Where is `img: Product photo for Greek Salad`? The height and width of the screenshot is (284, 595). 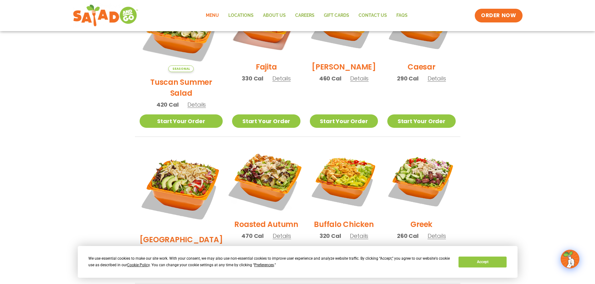
img: Product photo for Greek Salad is located at coordinates (421, 180).